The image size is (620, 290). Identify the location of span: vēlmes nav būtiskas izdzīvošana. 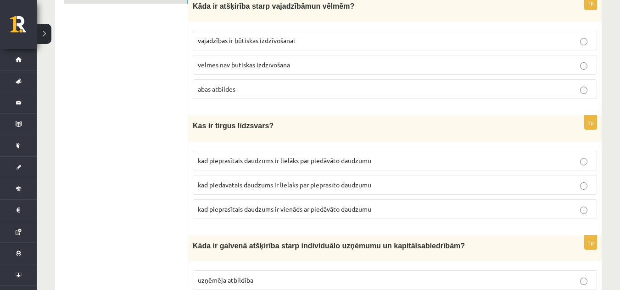
(244, 65).